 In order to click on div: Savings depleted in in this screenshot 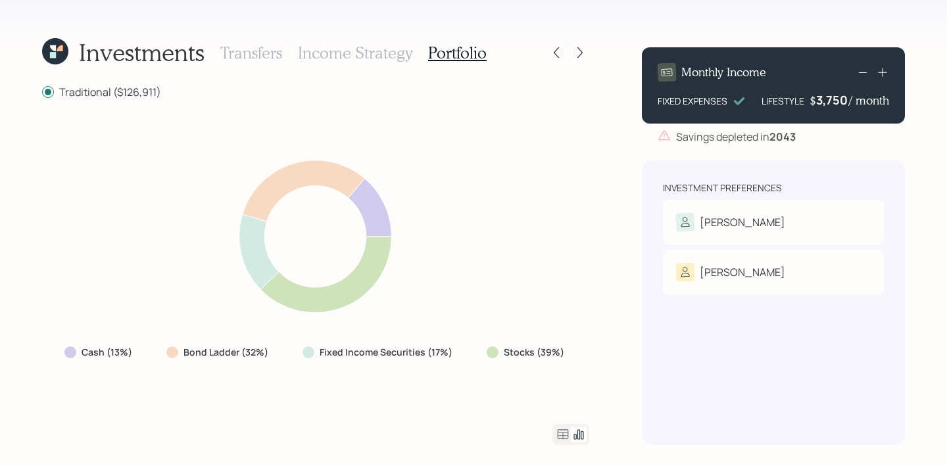, I will do `click(736, 137)`.